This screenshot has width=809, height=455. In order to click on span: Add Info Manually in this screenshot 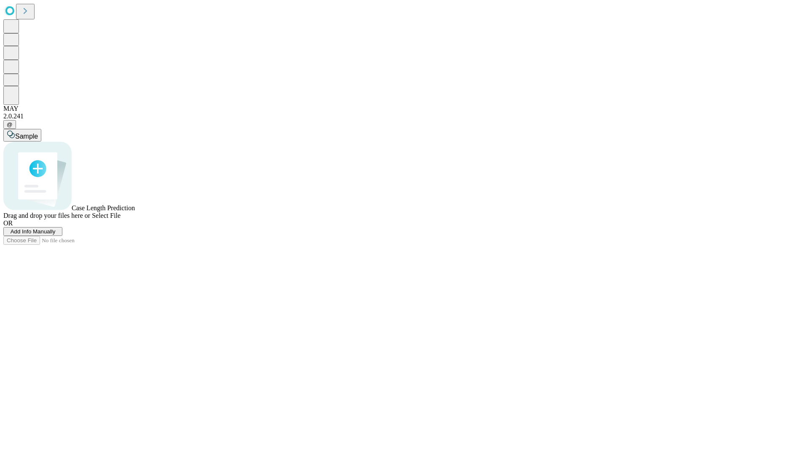, I will do `click(33, 231)`.